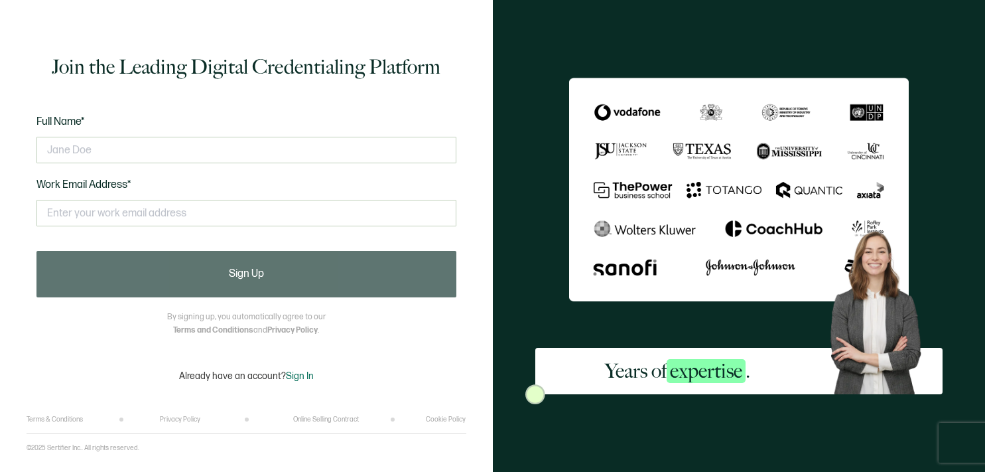 The height and width of the screenshot is (472, 985). What do you see at coordinates (54, 419) in the screenshot?
I see `a: Terms & Conditions` at bounding box center [54, 419].